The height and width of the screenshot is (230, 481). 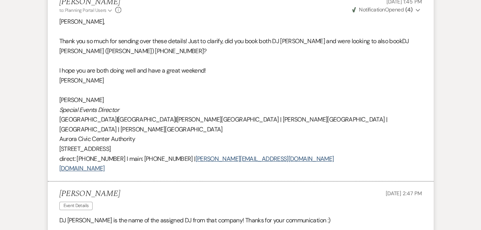 What do you see at coordinates (89, 110) in the screenshot?
I see `em: Special Events Director` at bounding box center [89, 110].